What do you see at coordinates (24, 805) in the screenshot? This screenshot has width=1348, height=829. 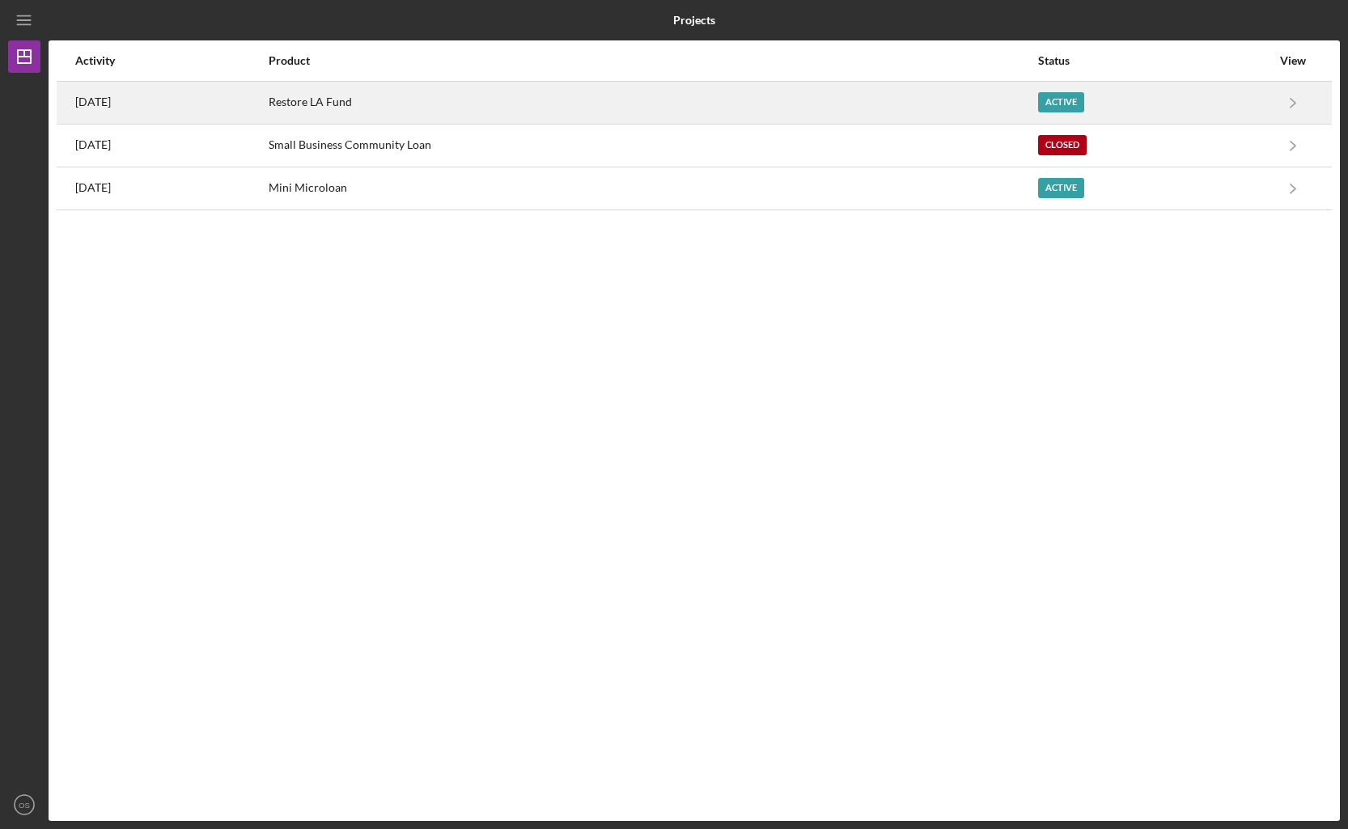 I see `text: OS` at bounding box center [24, 805].